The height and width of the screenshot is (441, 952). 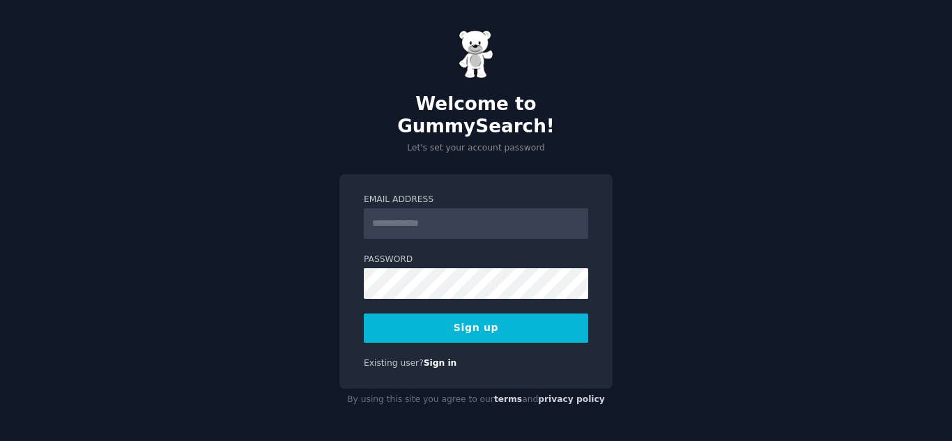 What do you see at coordinates (571, 399) in the screenshot?
I see `a: privacy policy` at bounding box center [571, 399].